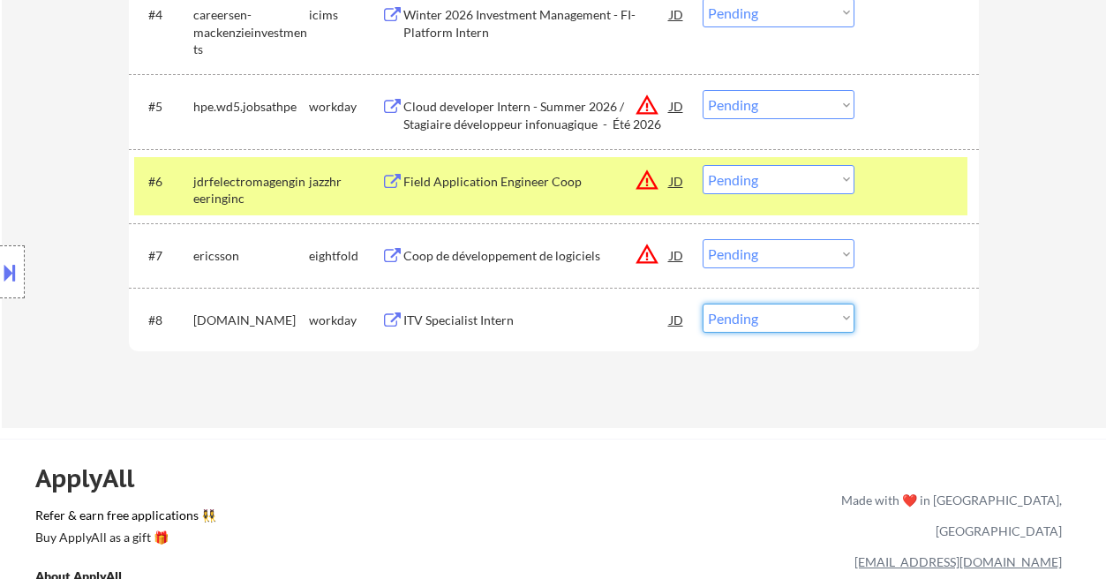 This screenshot has height=579, width=1106. I want to click on div: Winter 2026 Investment Management - FI-Platform Intern, so click(537, 23).